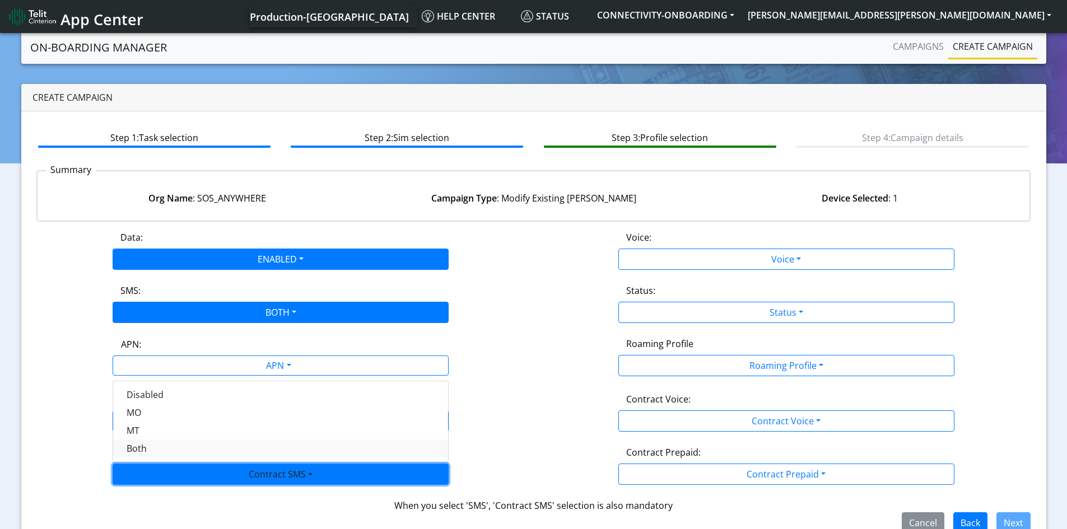 This screenshot has height=529, width=1067. I want to click on label: Contract Prepaid:, so click(663, 452).